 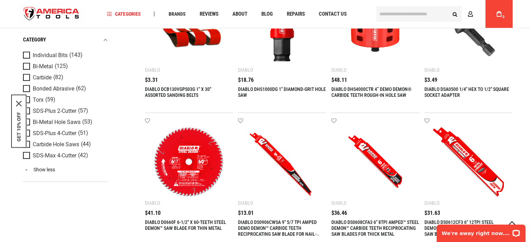 I want to click on span: Categories, so click(x=124, y=14).